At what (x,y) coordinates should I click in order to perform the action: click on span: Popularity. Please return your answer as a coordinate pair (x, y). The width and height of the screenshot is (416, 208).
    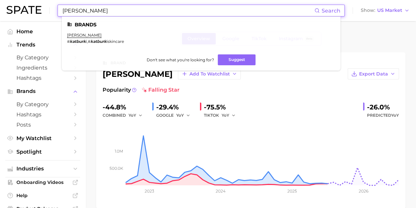
    Looking at the image, I should click on (117, 90).